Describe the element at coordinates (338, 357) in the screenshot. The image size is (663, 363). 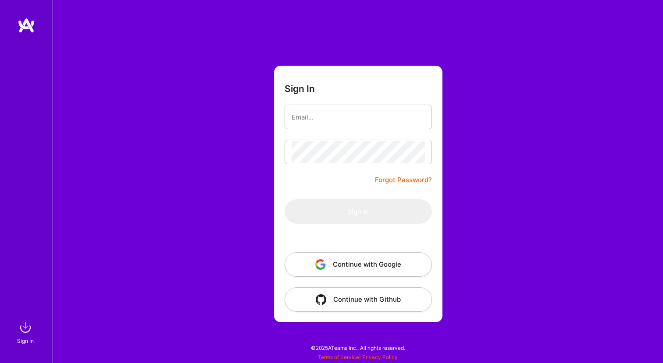
I see `a: Terms of Service` at that location.